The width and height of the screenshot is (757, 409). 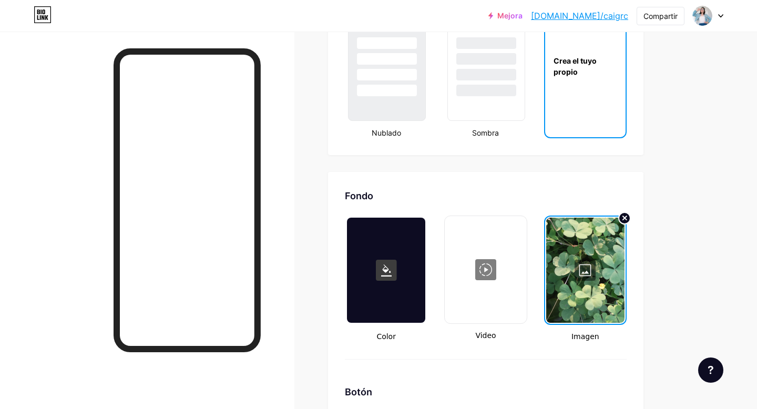 What do you see at coordinates (702, 16) in the screenshot?
I see `img: Carmen Torres` at bounding box center [702, 16].